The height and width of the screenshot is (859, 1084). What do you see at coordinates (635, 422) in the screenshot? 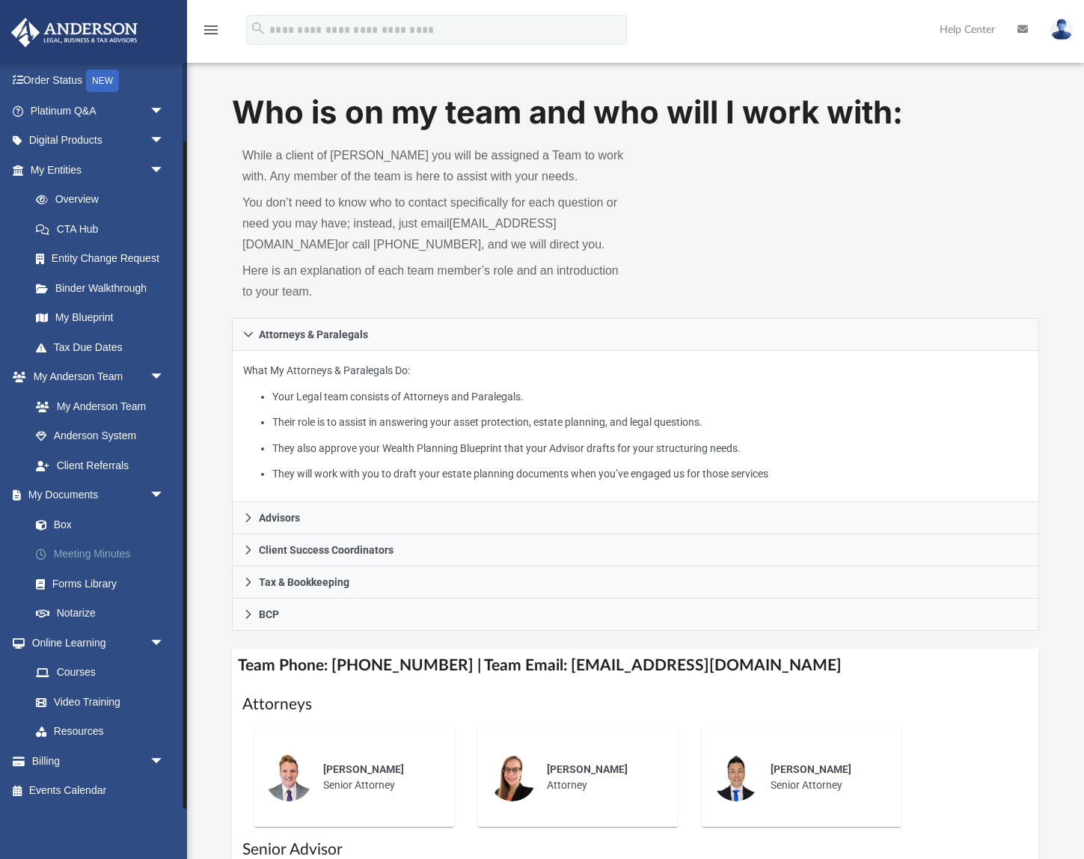
I see `p: What My Attorneys & Paralegals Do:` at bounding box center [635, 422].